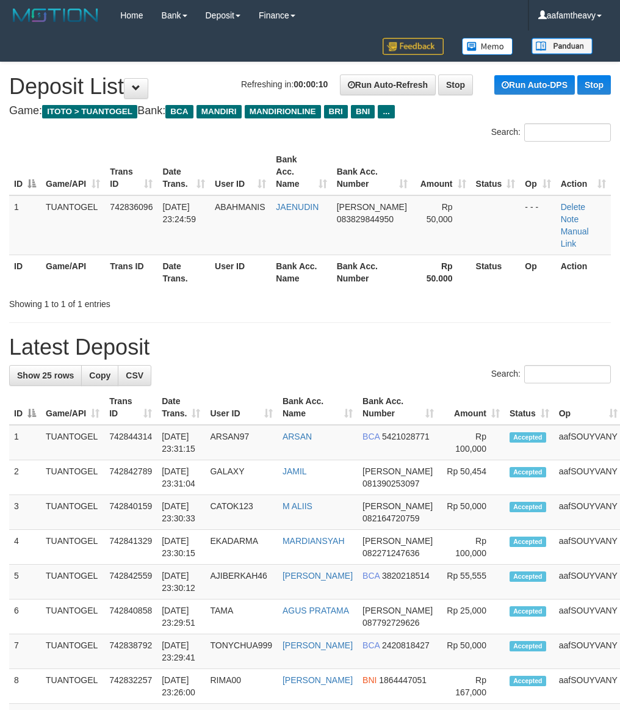  I want to click on th: Action: activate to sort column ascending, so click(584, 172).